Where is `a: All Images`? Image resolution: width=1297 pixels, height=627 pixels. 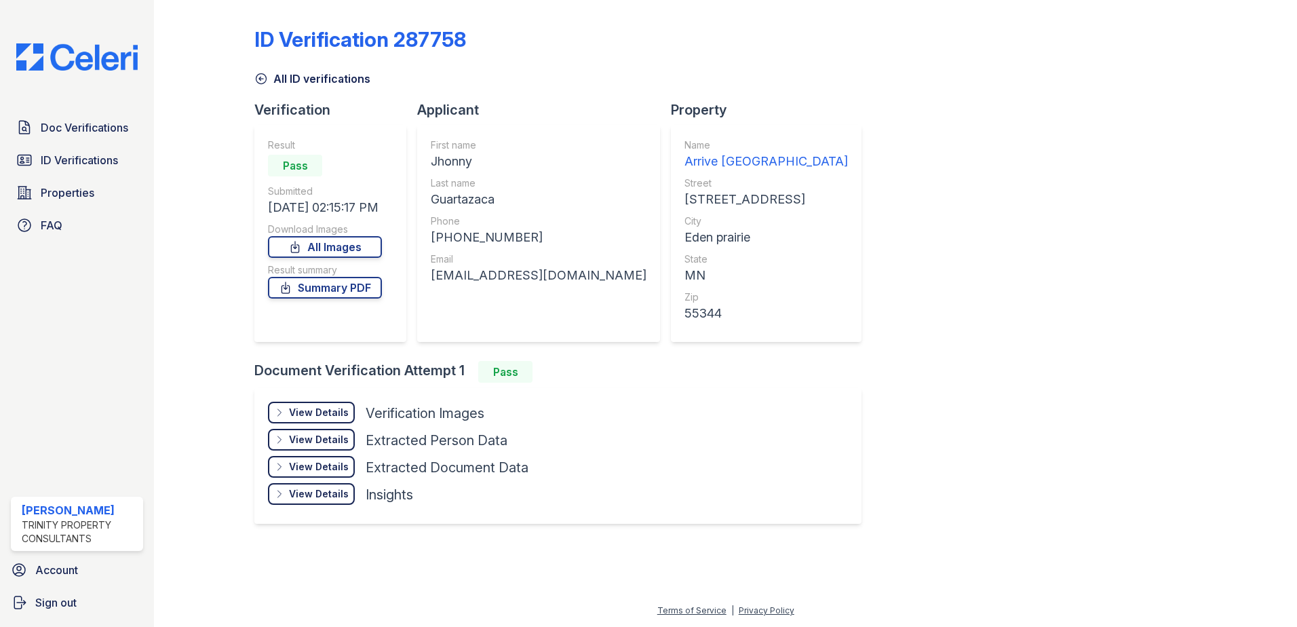
a: All Images is located at coordinates (325, 247).